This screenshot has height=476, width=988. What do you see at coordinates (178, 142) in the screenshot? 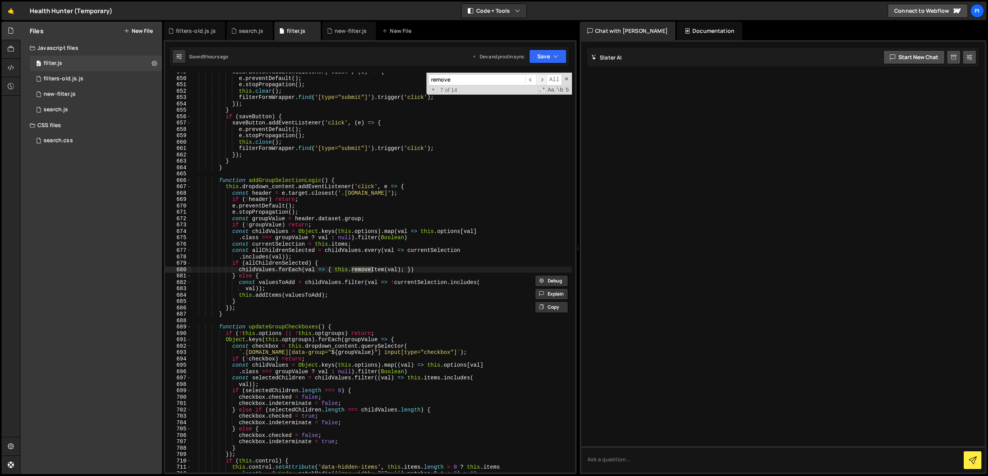
I see `div: 660` at bounding box center [178, 142].